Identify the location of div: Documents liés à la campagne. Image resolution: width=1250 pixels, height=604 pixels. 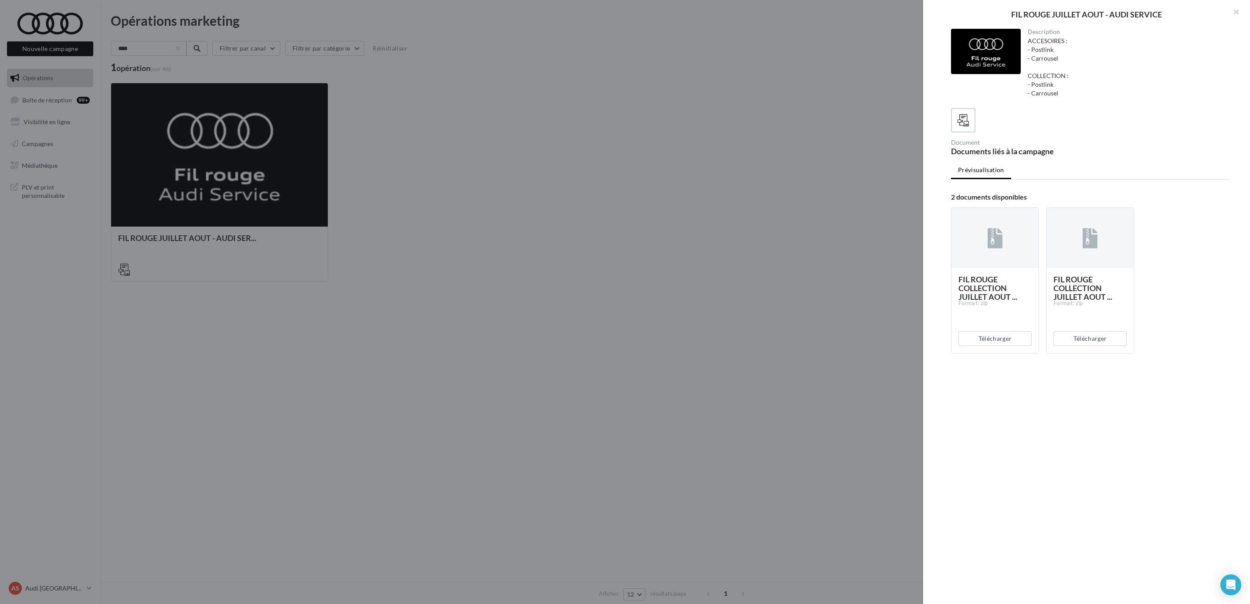
(1018, 151).